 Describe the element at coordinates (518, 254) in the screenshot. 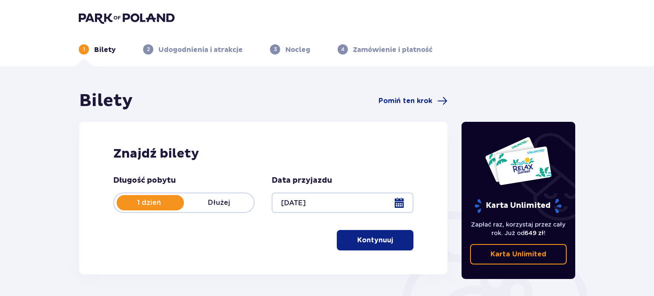

I see `a: Karta Unlimited` at that location.